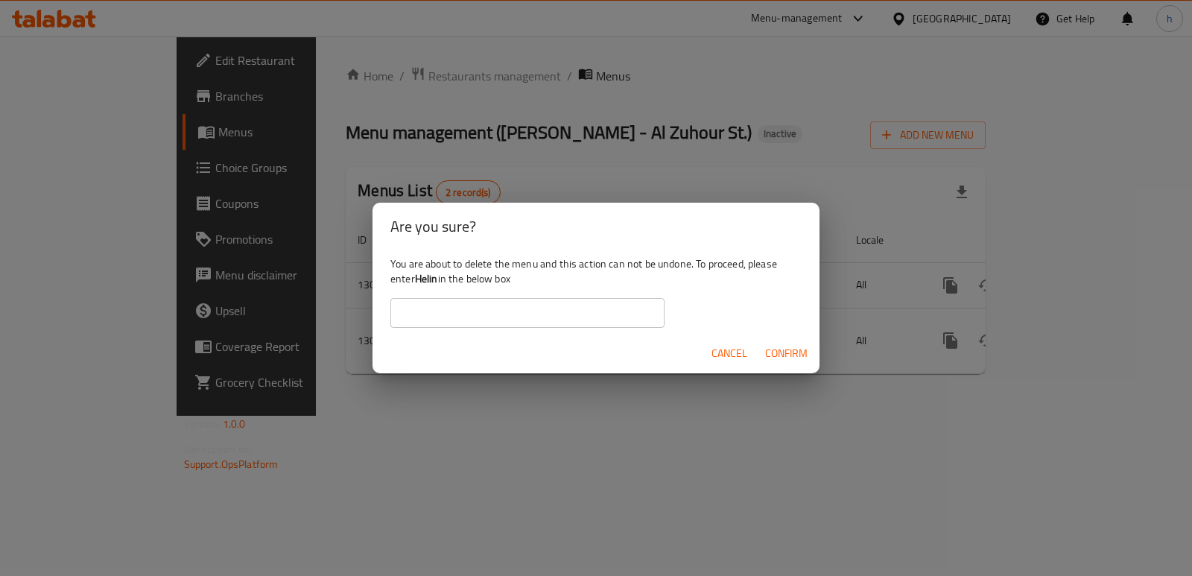 The width and height of the screenshot is (1192, 576). What do you see at coordinates (786, 353) in the screenshot?
I see `button: Confirm` at bounding box center [786, 353].